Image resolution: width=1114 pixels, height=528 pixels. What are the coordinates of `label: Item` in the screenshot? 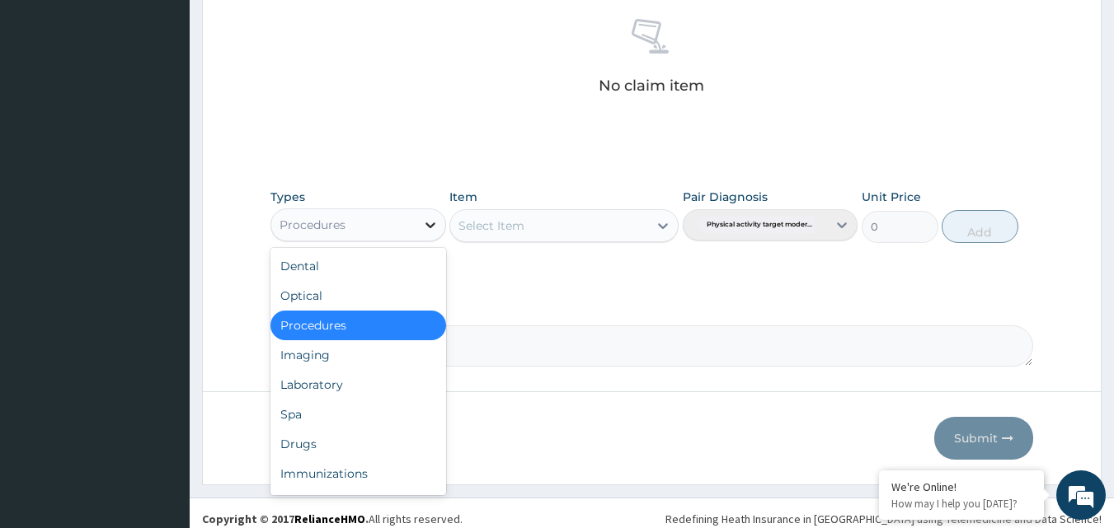 It's located at (463, 197).